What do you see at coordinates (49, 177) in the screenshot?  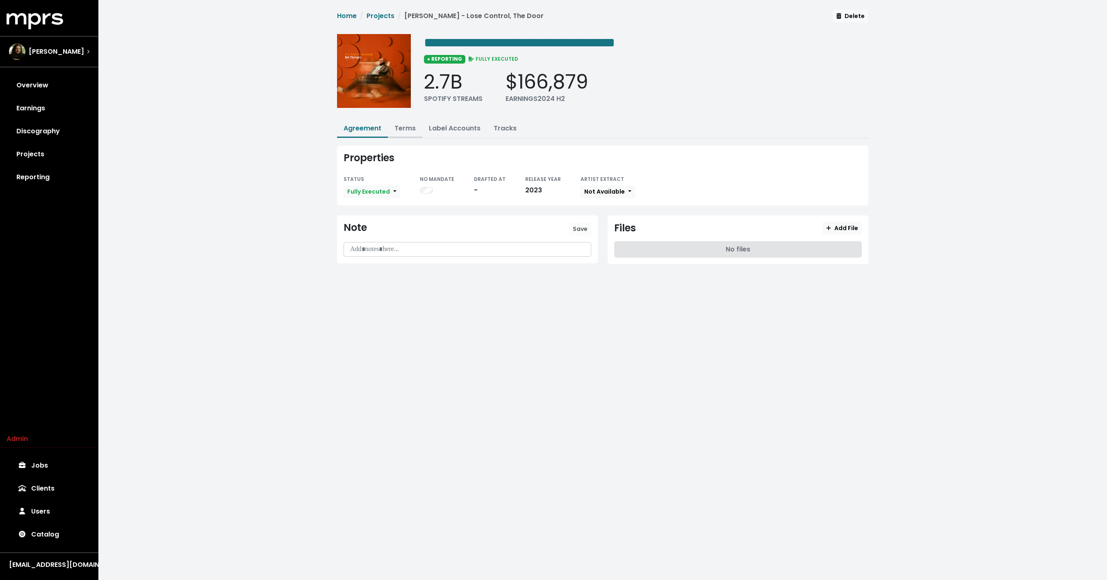 I see `a: Reporting` at bounding box center [49, 177].